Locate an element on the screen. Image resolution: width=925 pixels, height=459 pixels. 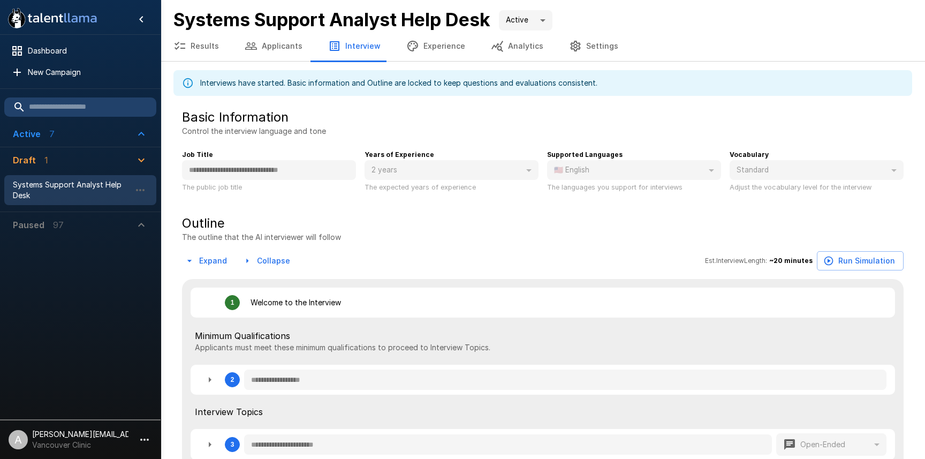
b: Systems Support Analyst Help Desk is located at coordinates (332, 19).